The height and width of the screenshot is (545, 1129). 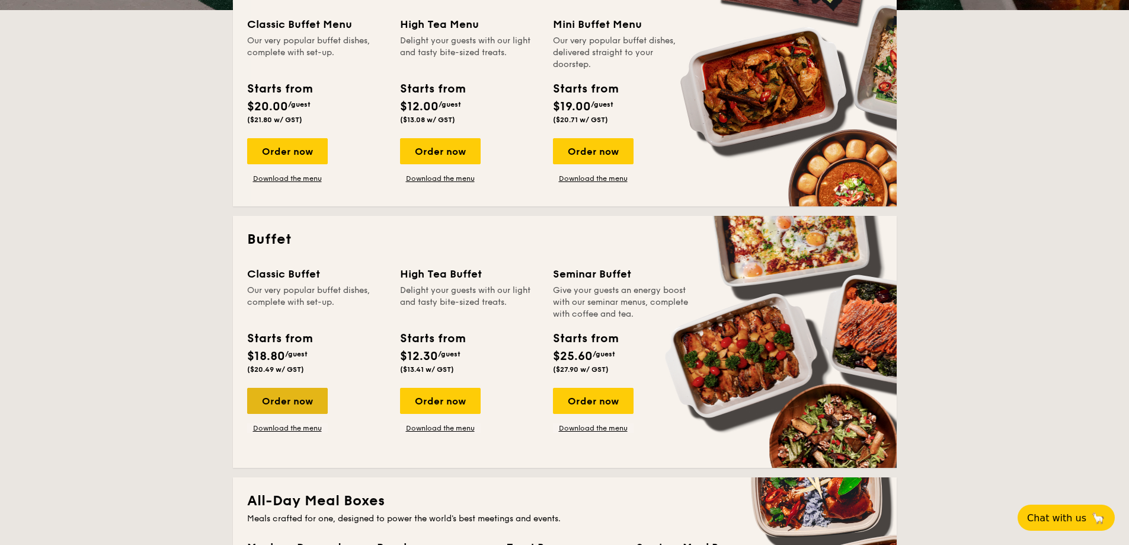 What do you see at coordinates (622, 24) in the screenshot?
I see `div: Mini Buffet Menu` at bounding box center [622, 24].